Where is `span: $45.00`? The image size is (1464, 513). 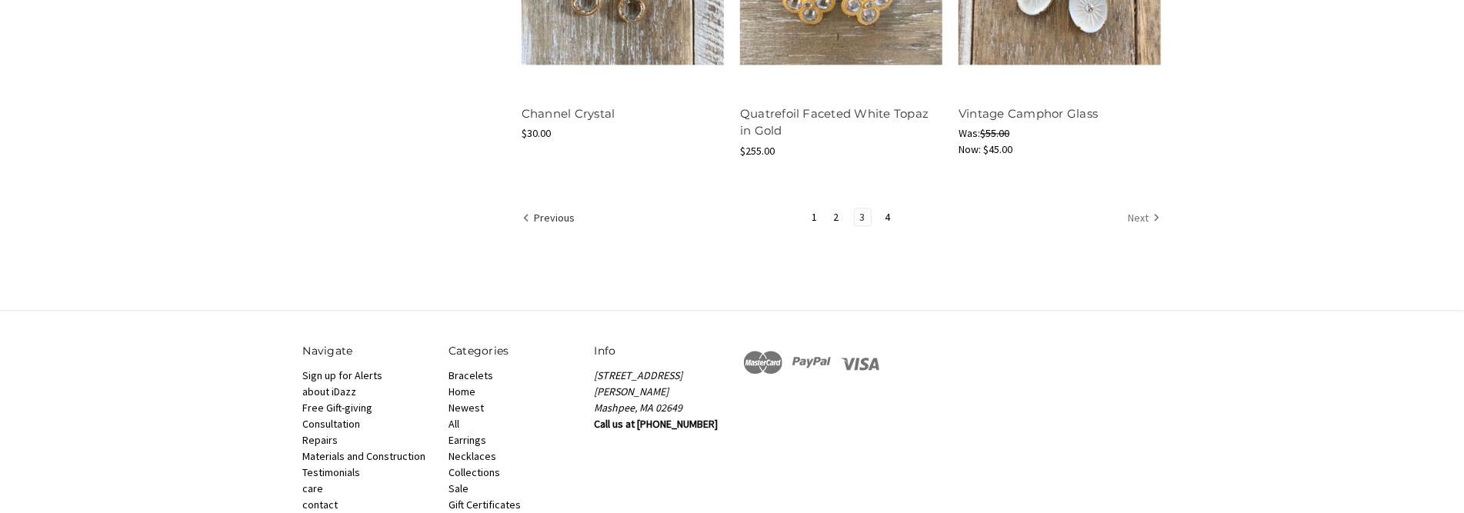 span: $45.00 is located at coordinates (998, 149).